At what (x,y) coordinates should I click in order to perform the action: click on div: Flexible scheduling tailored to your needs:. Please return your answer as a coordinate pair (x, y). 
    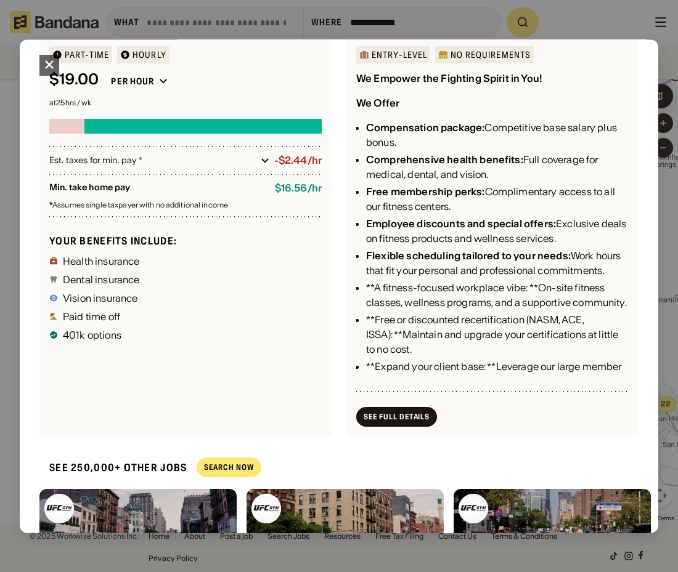
    Looking at the image, I should click on (468, 256).